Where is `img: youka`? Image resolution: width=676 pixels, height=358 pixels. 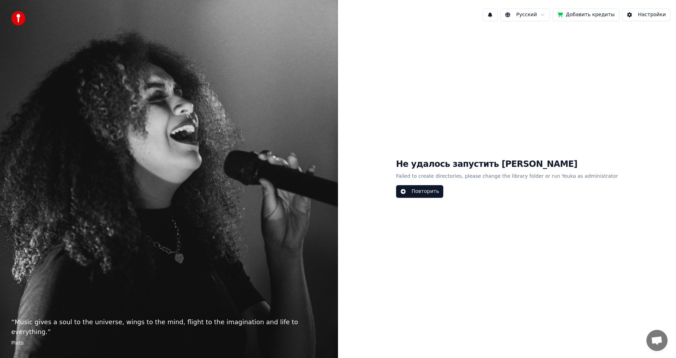 img: youka is located at coordinates (18, 18).